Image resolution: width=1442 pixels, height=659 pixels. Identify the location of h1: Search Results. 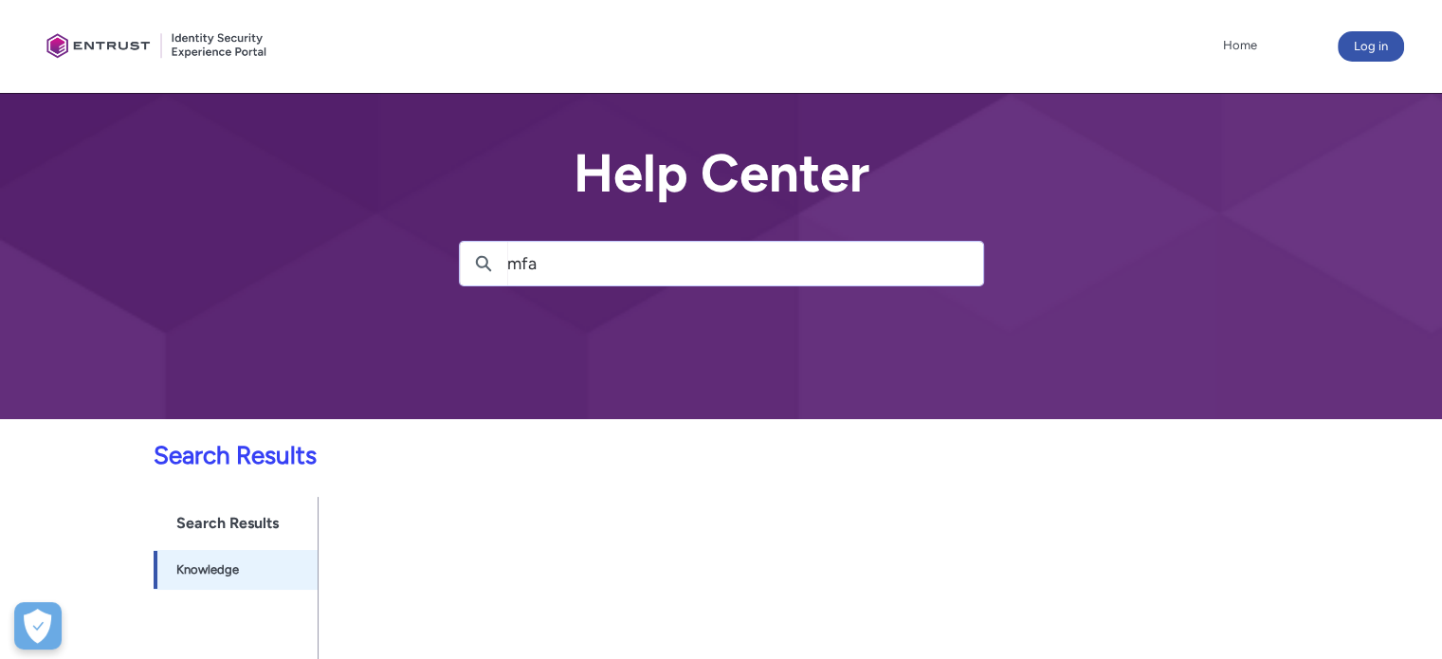
(236, 523).